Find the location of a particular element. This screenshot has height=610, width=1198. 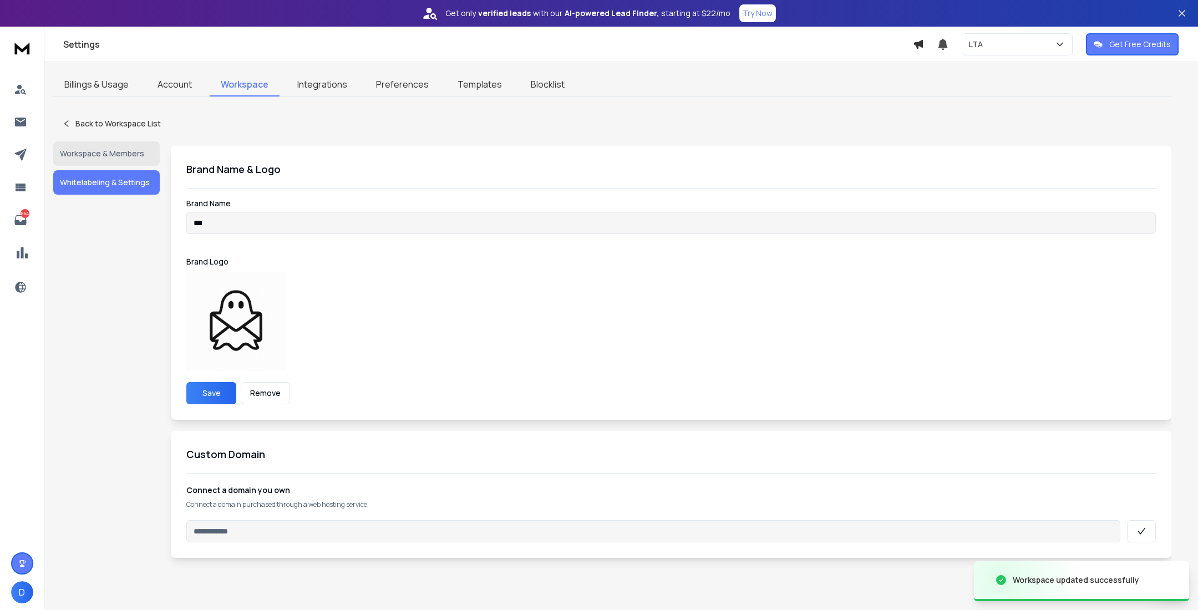

div: Workspace updated successfully is located at coordinates (1076, 580).